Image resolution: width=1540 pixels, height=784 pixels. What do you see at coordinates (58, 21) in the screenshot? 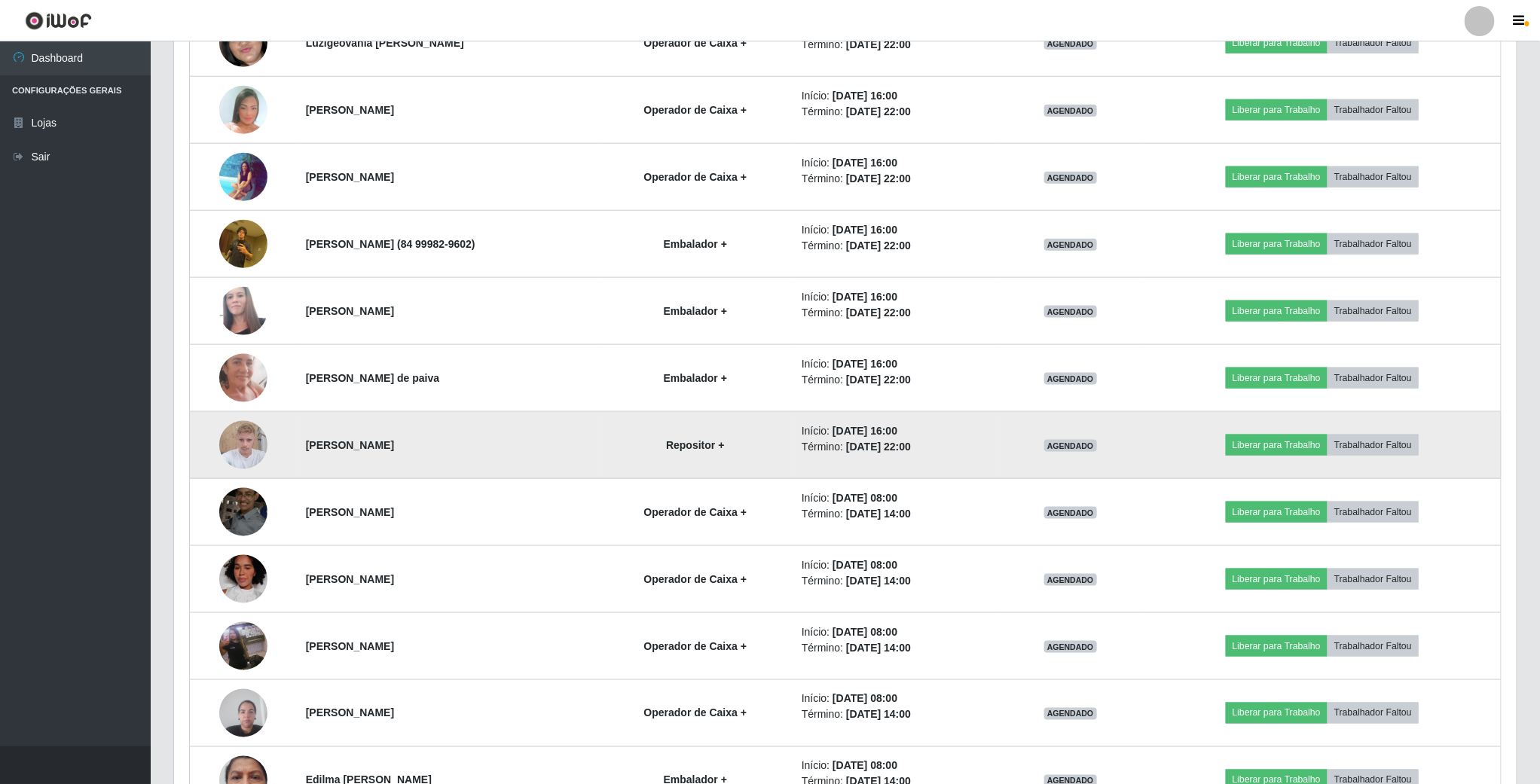
I see `img: CoreUI Logo` at bounding box center [58, 21].